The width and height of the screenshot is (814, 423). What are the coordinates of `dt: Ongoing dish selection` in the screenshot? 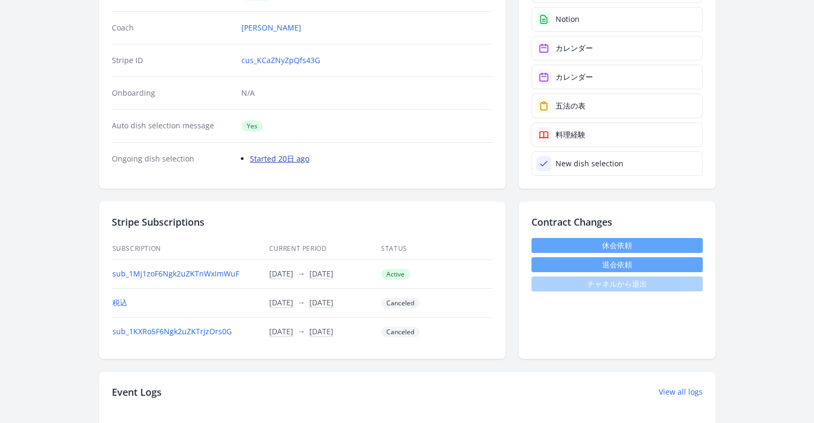 It's located at (172, 159).